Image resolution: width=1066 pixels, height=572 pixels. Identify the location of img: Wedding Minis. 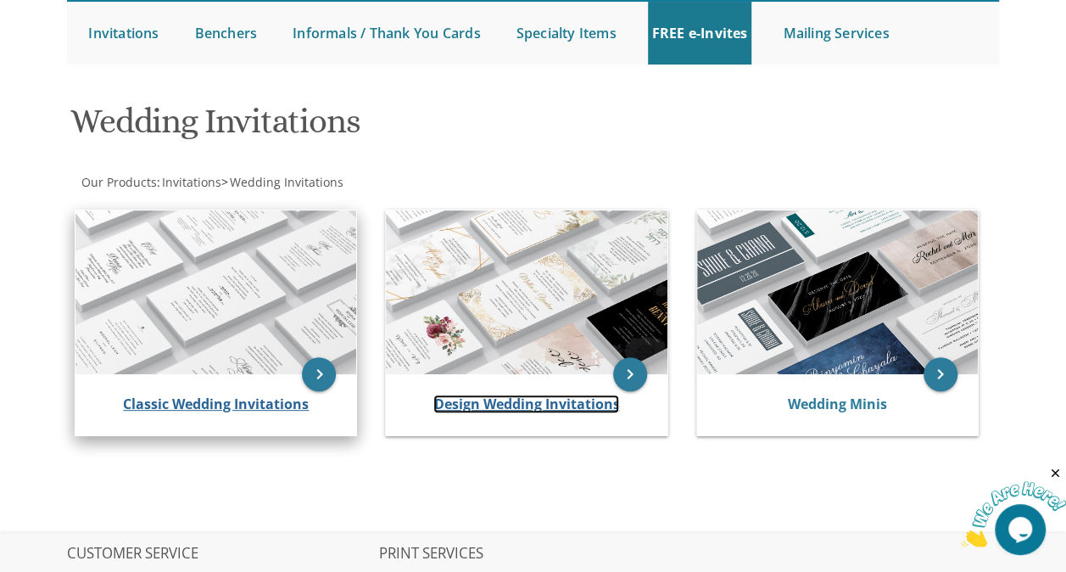
(837, 292).